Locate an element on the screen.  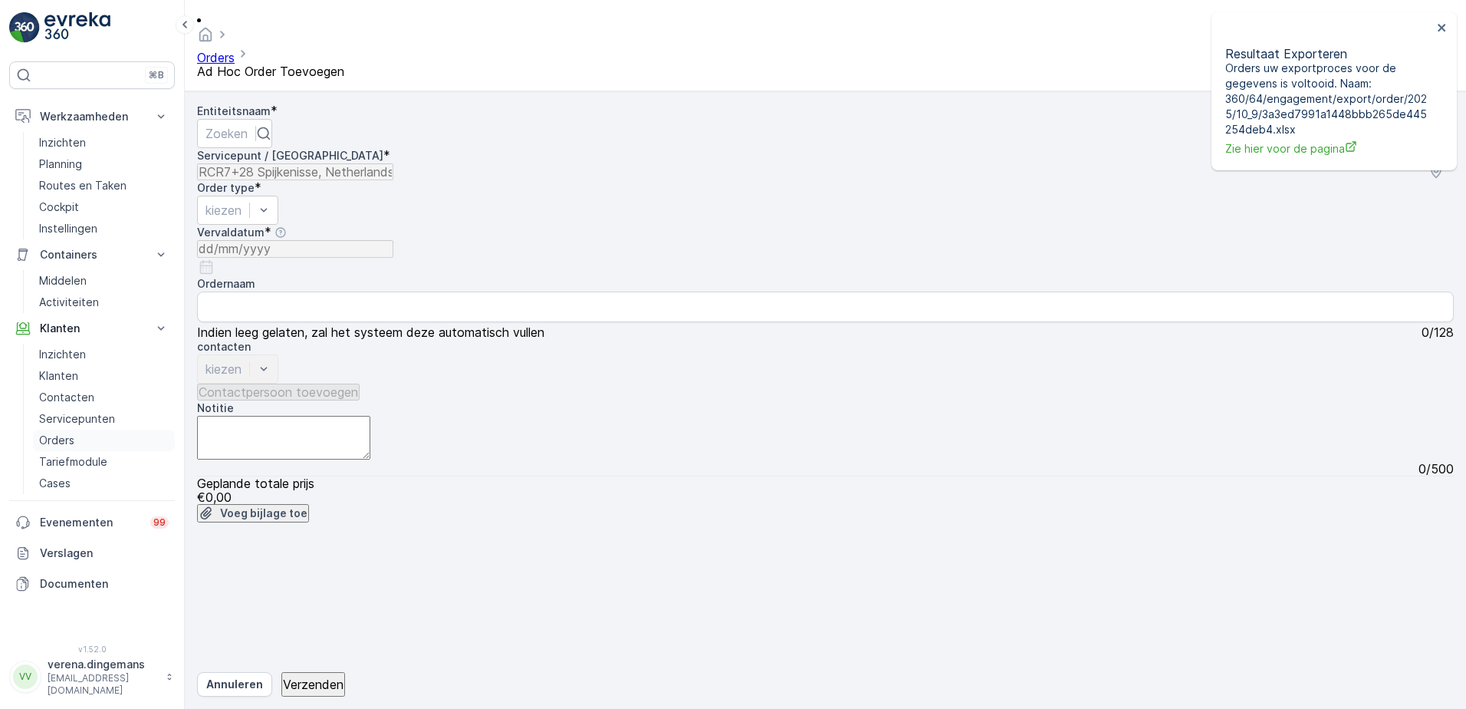
p: Orders uw exportproces voor de gegevens is voltooid. Naam: 360/64/engagement/export/order/2025/10... is located at coordinates (1329, 99).